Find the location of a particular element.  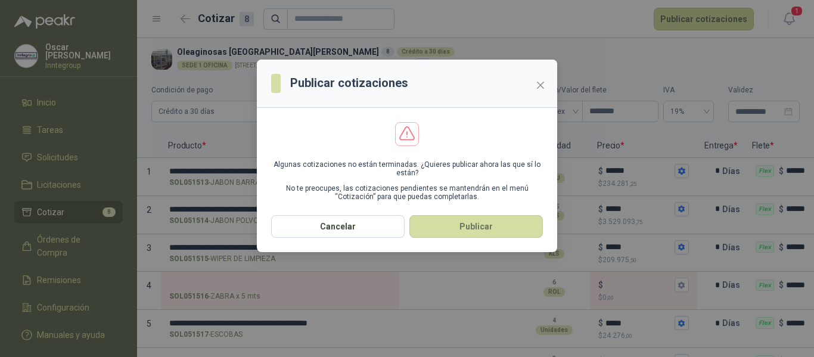

p: Algunas cotizaciones no están terminadas. ¿Quieres publicar ahora las que sí lo están? is located at coordinates (407, 169).